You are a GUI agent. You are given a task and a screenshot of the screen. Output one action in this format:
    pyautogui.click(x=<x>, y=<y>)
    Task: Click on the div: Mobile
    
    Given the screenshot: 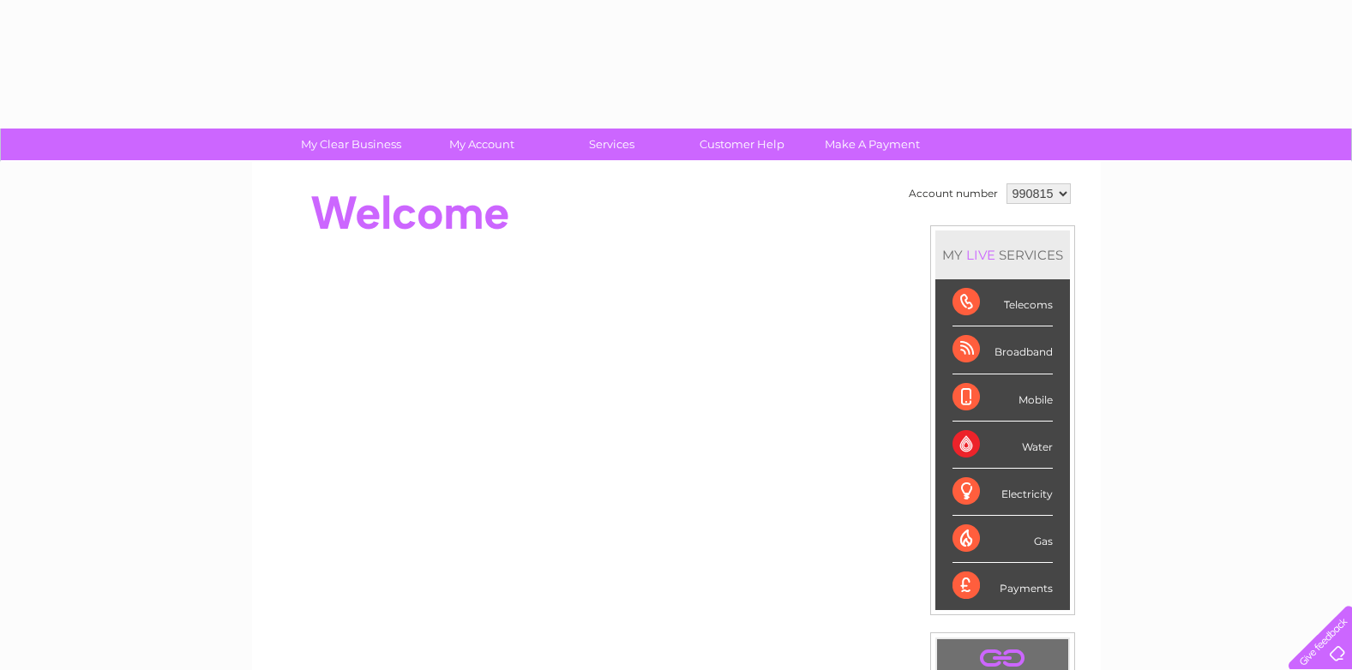 What is the action you would take?
    pyautogui.click(x=1002, y=398)
    